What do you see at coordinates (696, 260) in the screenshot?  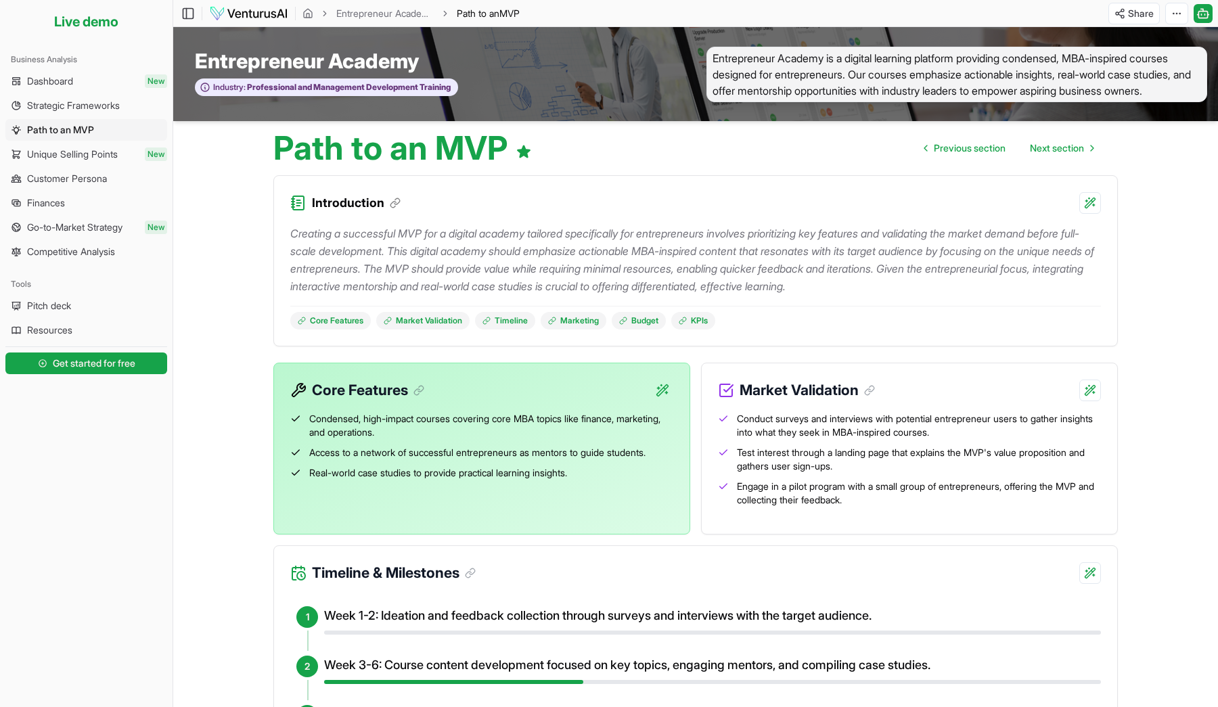 I see `p: Creating a successful MVP for a digital academy tailored specifically for entrepreneurs involves ...` at bounding box center [696, 260].